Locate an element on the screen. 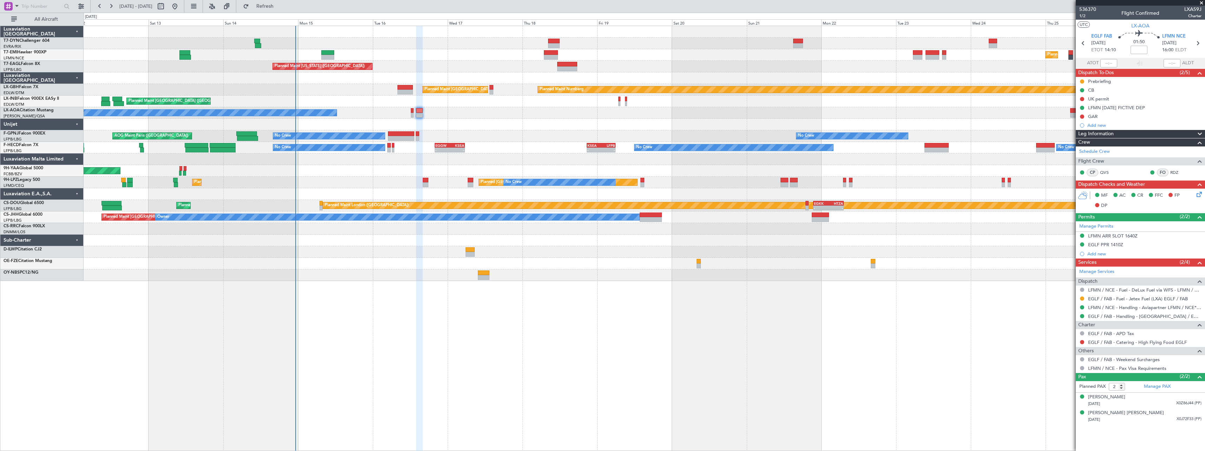 This screenshot has height=451, width=1205. span: Others is located at coordinates (1086, 351).